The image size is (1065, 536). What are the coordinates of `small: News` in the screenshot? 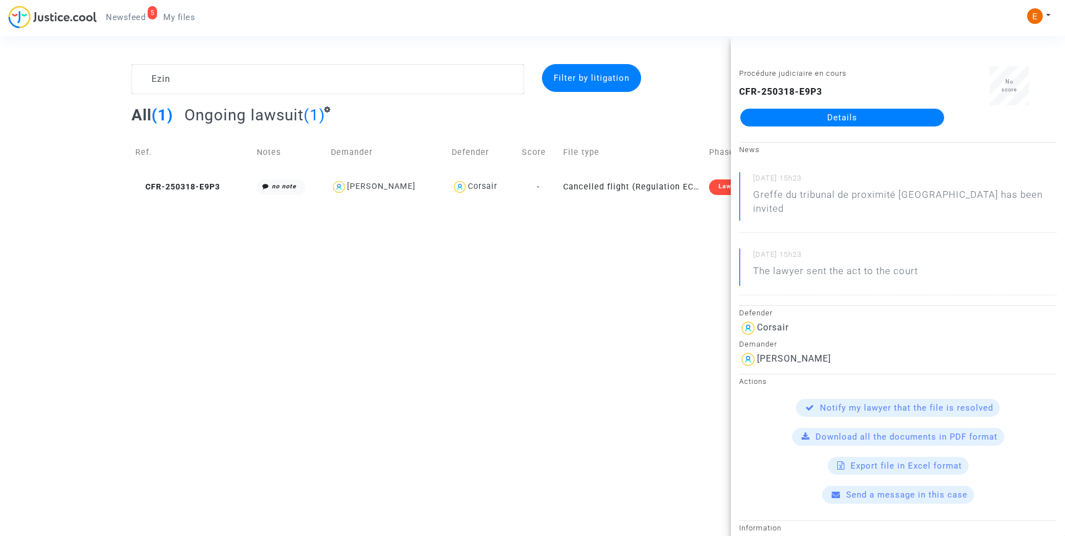 It's located at (749, 149).